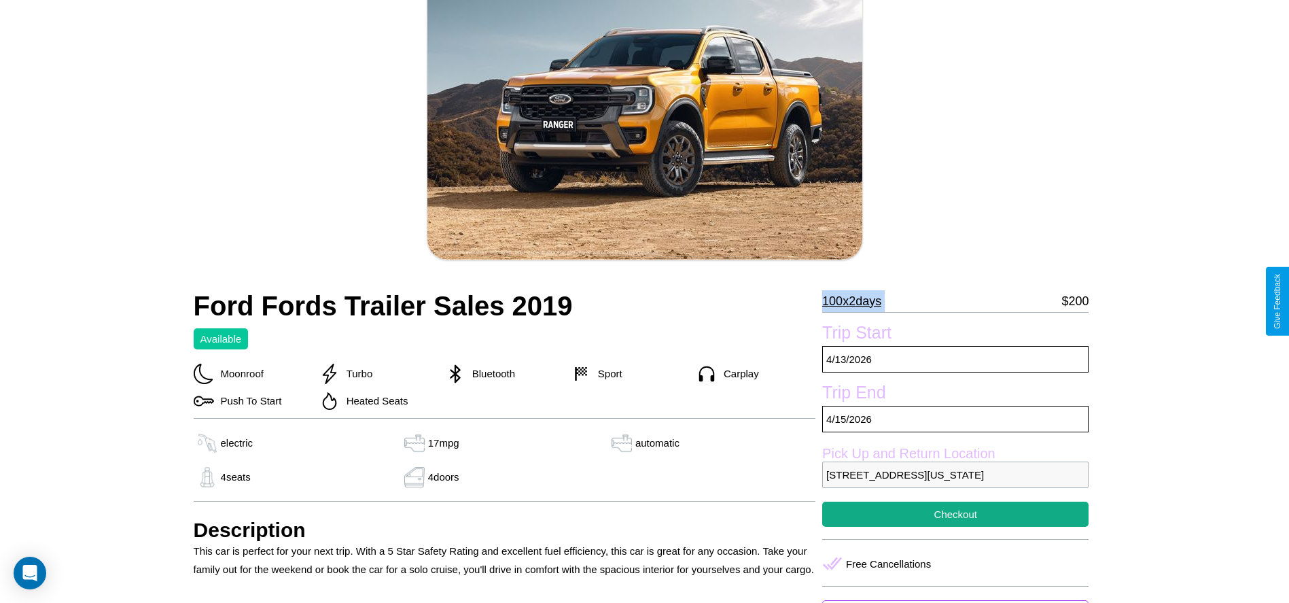 This screenshot has width=1289, height=603. Describe the element at coordinates (888, 563) in the screenshot. I see `p: Free Cancellations` at that location.